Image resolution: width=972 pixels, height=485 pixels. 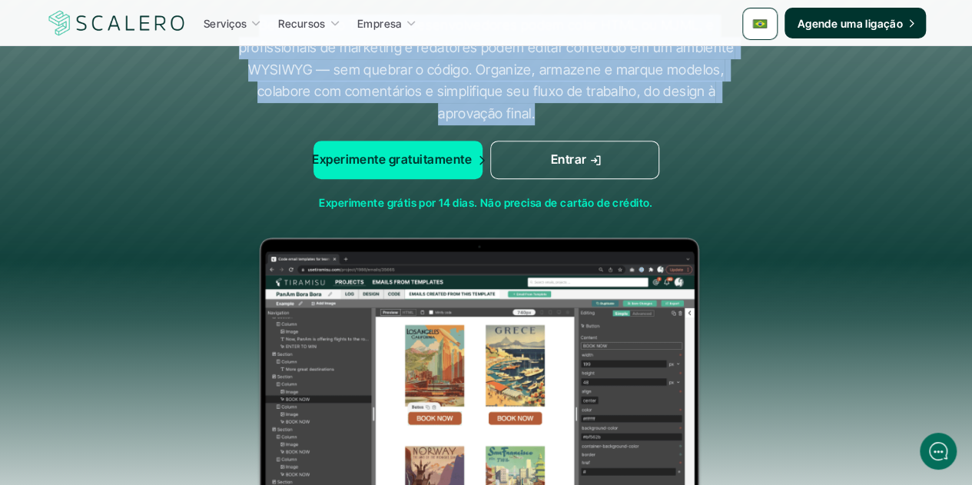 I want to click on p: Experimente grátis por 14 dias. Não precisa de cartão de crédito., so click(x=487, y=202).